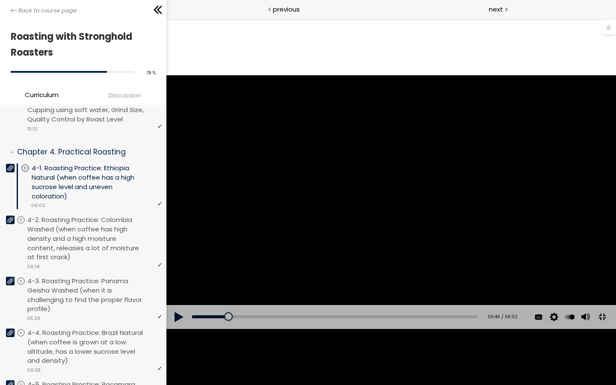 The width and height of the screenshot is (616, 385). I want to click on h1: Roasting with Stronghold Roasters, so click(81, 45).